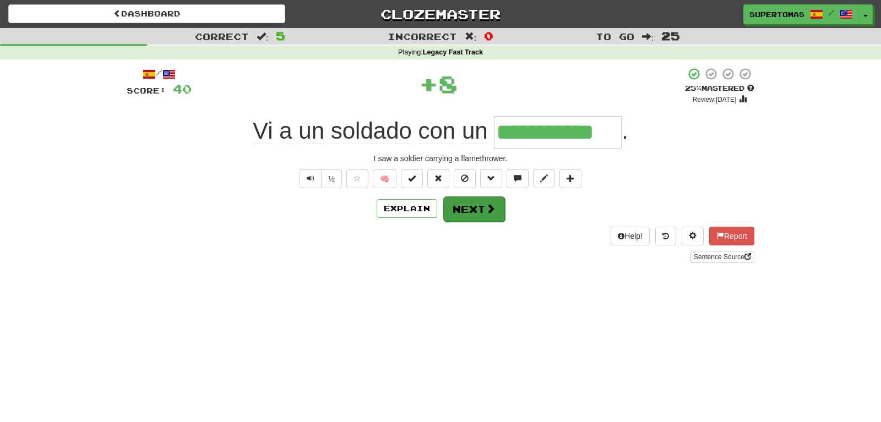 This screenshot has width=881, height=422. What do you see at coordinates (630, 236) in the screenshot?
I see `button: Help!` at bounding box center [630, 236].